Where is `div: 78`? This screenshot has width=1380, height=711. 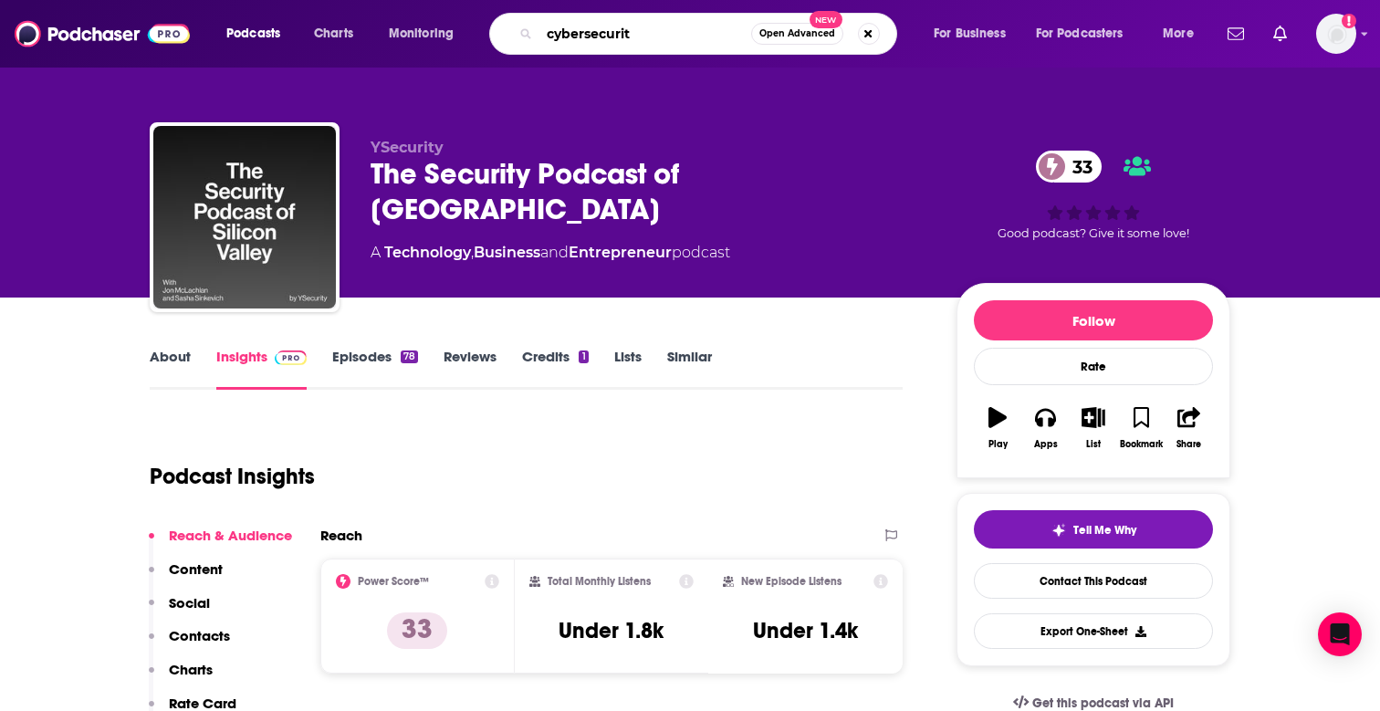
div: 78 is located at coordinates (409, 357).